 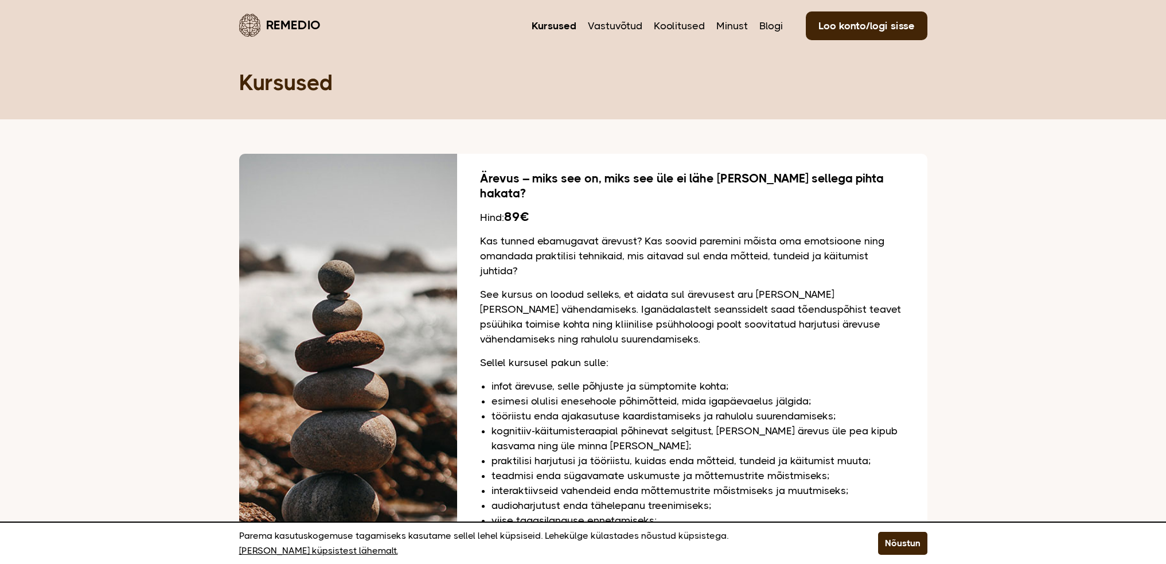 I want to click on a: Vastuvõtud, so click(x=615, y=26).